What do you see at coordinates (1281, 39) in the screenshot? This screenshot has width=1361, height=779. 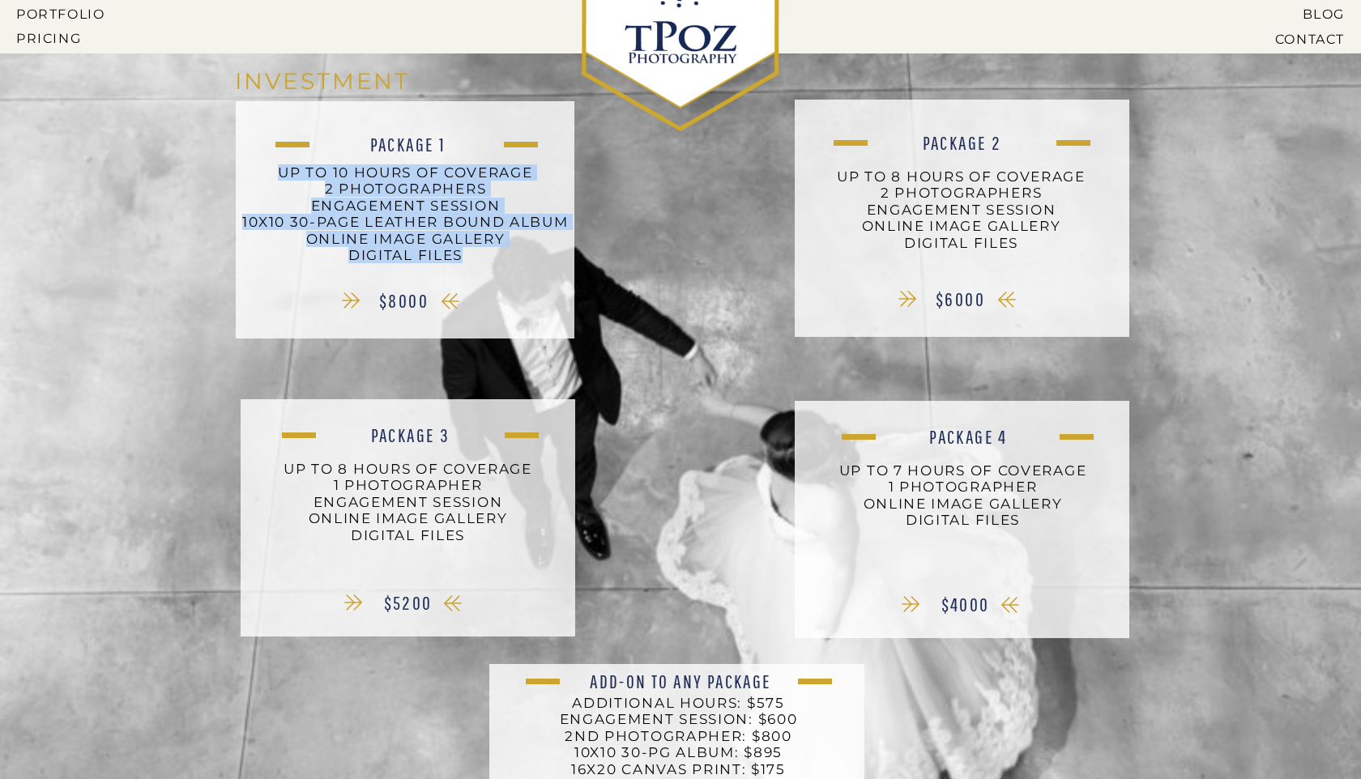 I see `a: CONTACT` at bounding box center [1281, 39].